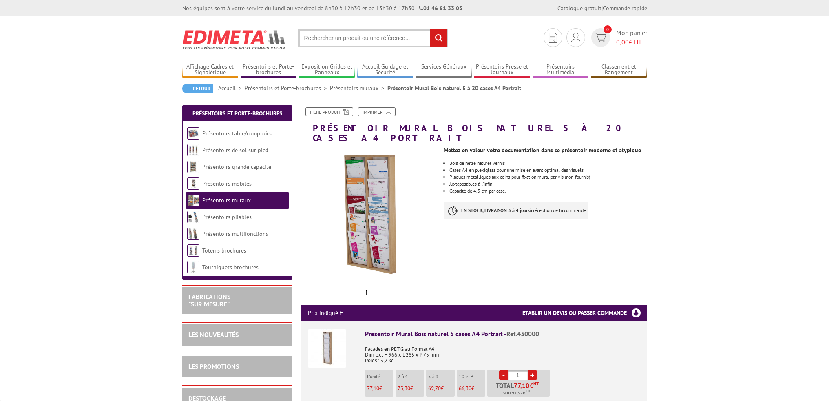 The width and height of the screenshot is (829, 401). What do you see at coordinates (631, 42) in the screenshot?
I see `span: € HT` at bounding box center [631, 42].